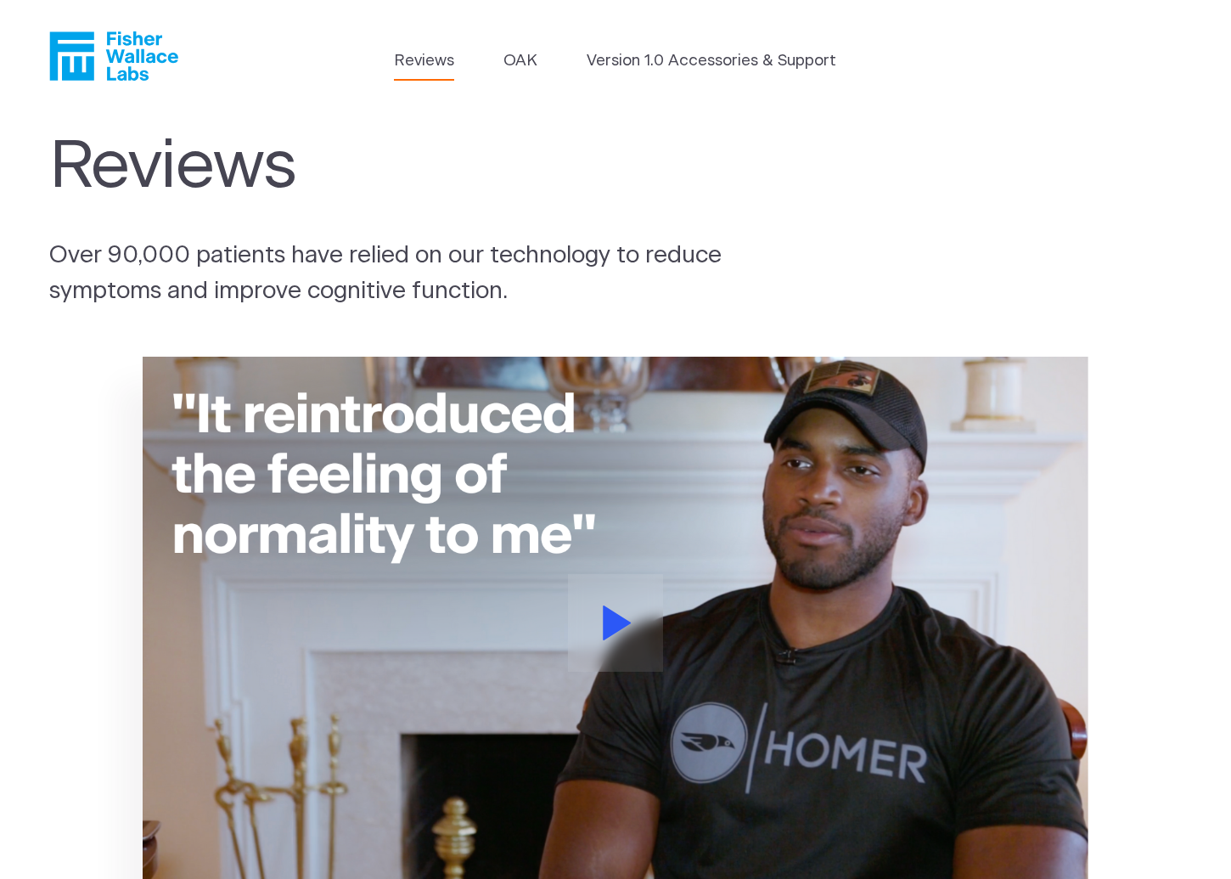 The height and width of the screenshot is (879, 1231). I want to click on h1: Reviews, so click(402, 167).